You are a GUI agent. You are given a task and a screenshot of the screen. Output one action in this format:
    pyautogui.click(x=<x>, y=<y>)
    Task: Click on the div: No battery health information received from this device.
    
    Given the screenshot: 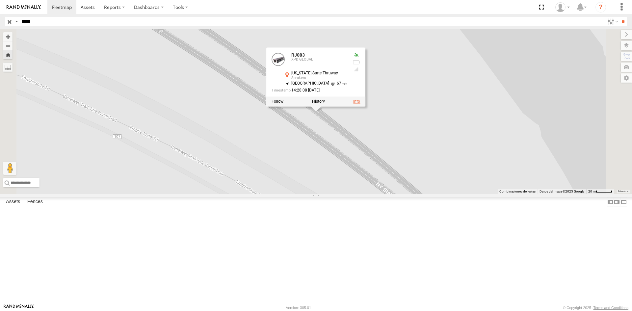 What is the action you would take?
    pyautogui.click(x=356, y=62)
    